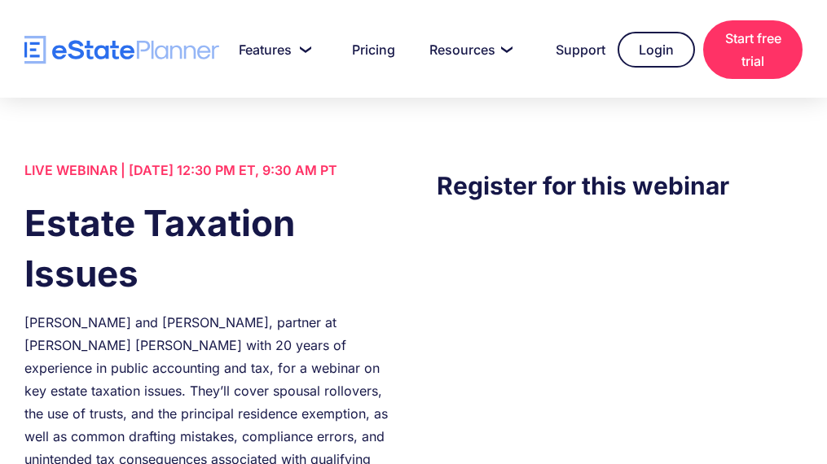 This screenshot has width=827, height=464. Describe the element at coordinates (469, 50) in the screenshot. I see `a: Resources` at that location.